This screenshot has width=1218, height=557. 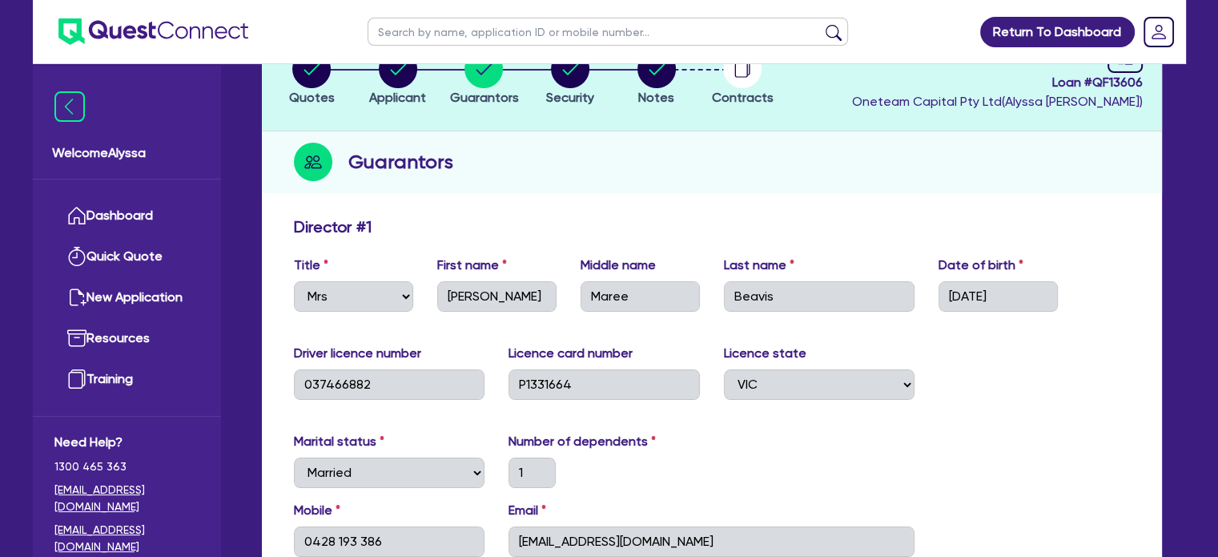 What do you see at coordinates (657, 79) in the screenshot?
I see `button: Notes` at bounding box center [657, 79].